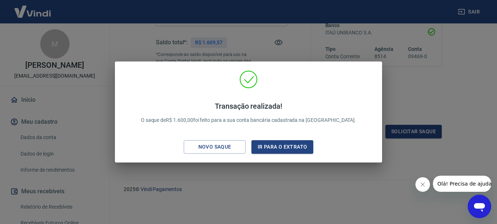  I want to click on h4: Transação realizada!, so click(249, 106).